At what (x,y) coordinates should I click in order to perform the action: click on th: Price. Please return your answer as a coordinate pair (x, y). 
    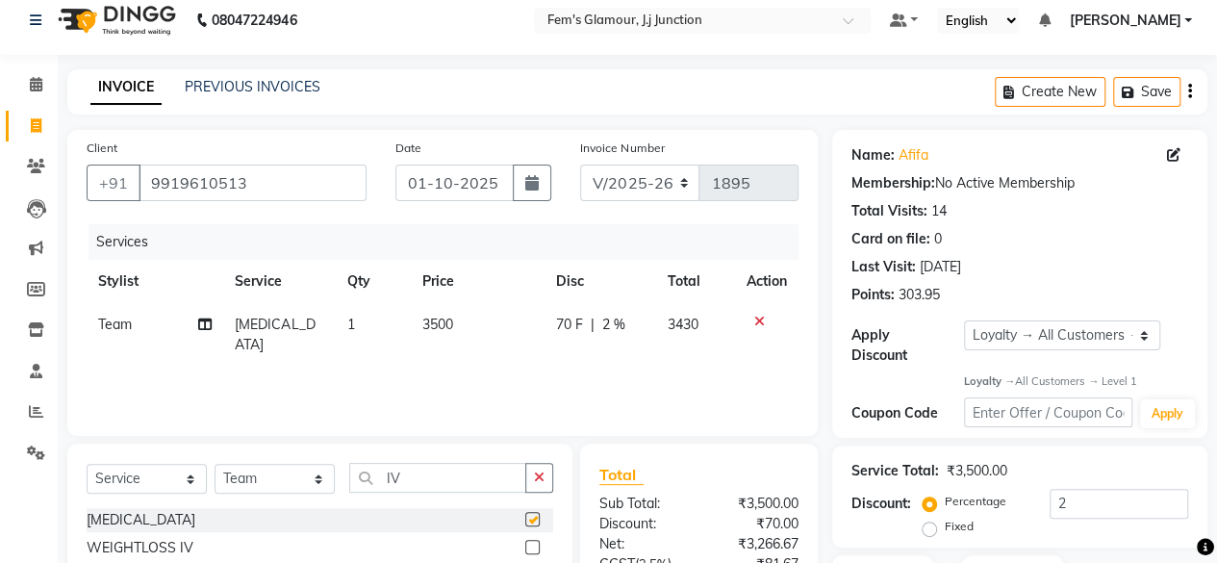
    Looking at the image, I should click on (477, 281).